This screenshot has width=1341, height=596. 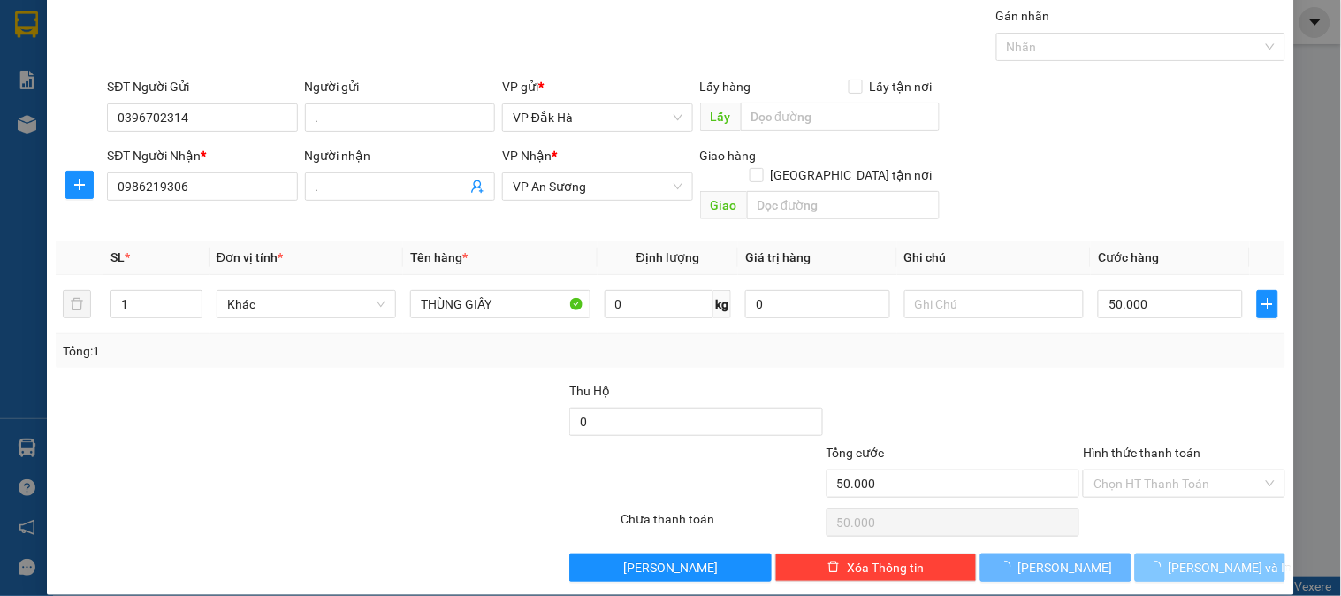 What do you see at coordinates (723, 205) in the screenshot?
I see `span: Giao` at bounding box center [723, 205].